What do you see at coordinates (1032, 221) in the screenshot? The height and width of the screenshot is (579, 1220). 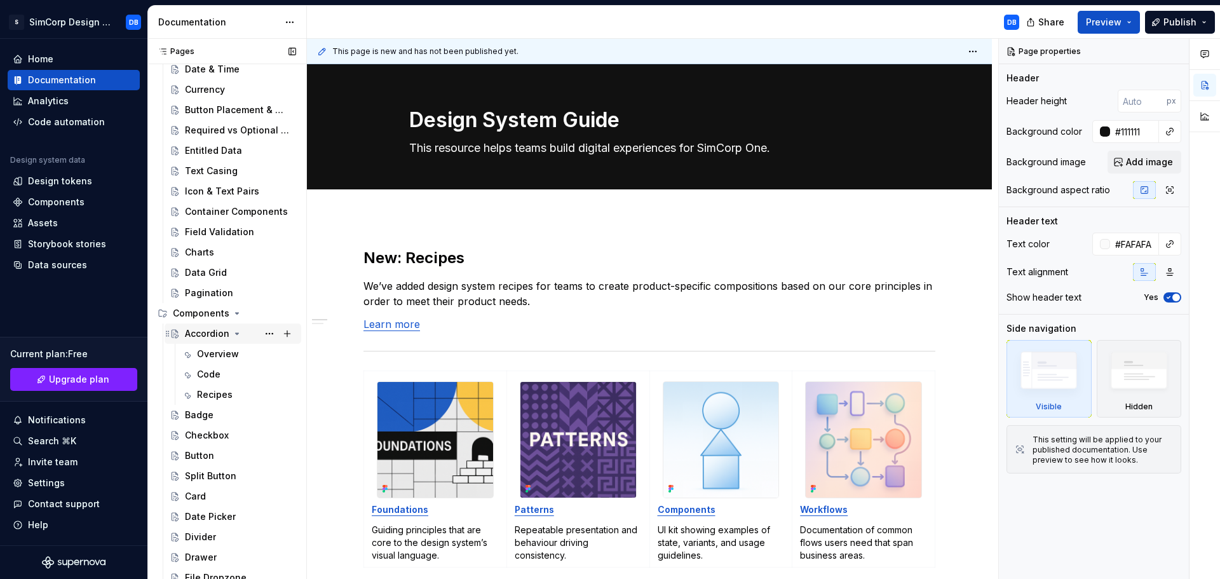 I see `div: Header text` at bounding box center [1032, 221].